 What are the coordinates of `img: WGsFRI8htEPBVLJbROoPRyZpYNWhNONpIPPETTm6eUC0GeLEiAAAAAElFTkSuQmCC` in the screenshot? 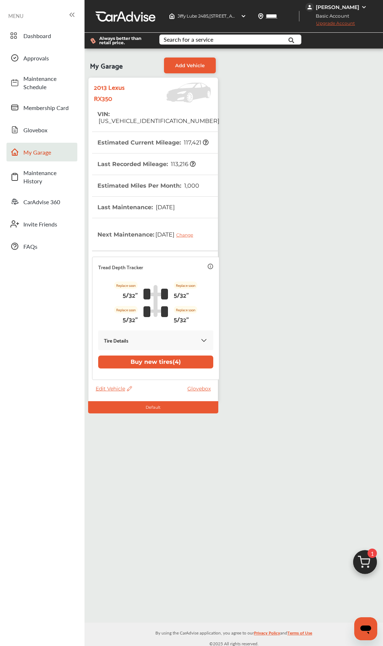 It's located at (364, 7).